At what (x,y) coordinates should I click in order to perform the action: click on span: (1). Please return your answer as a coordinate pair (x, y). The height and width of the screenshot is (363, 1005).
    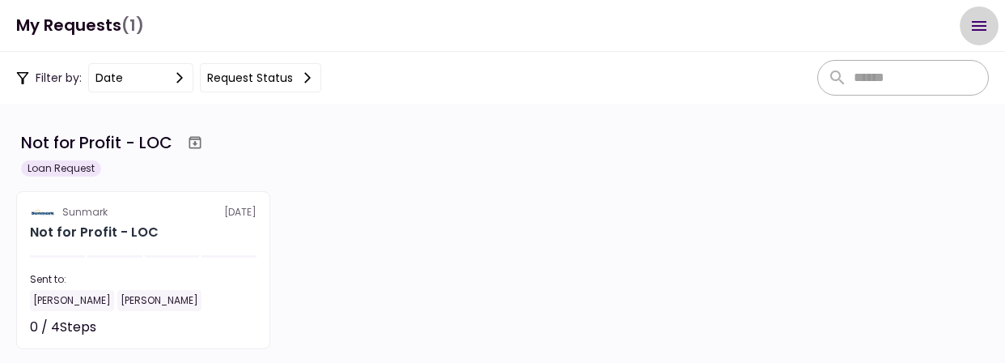
    Looking at the image, I should click on (133, 25).